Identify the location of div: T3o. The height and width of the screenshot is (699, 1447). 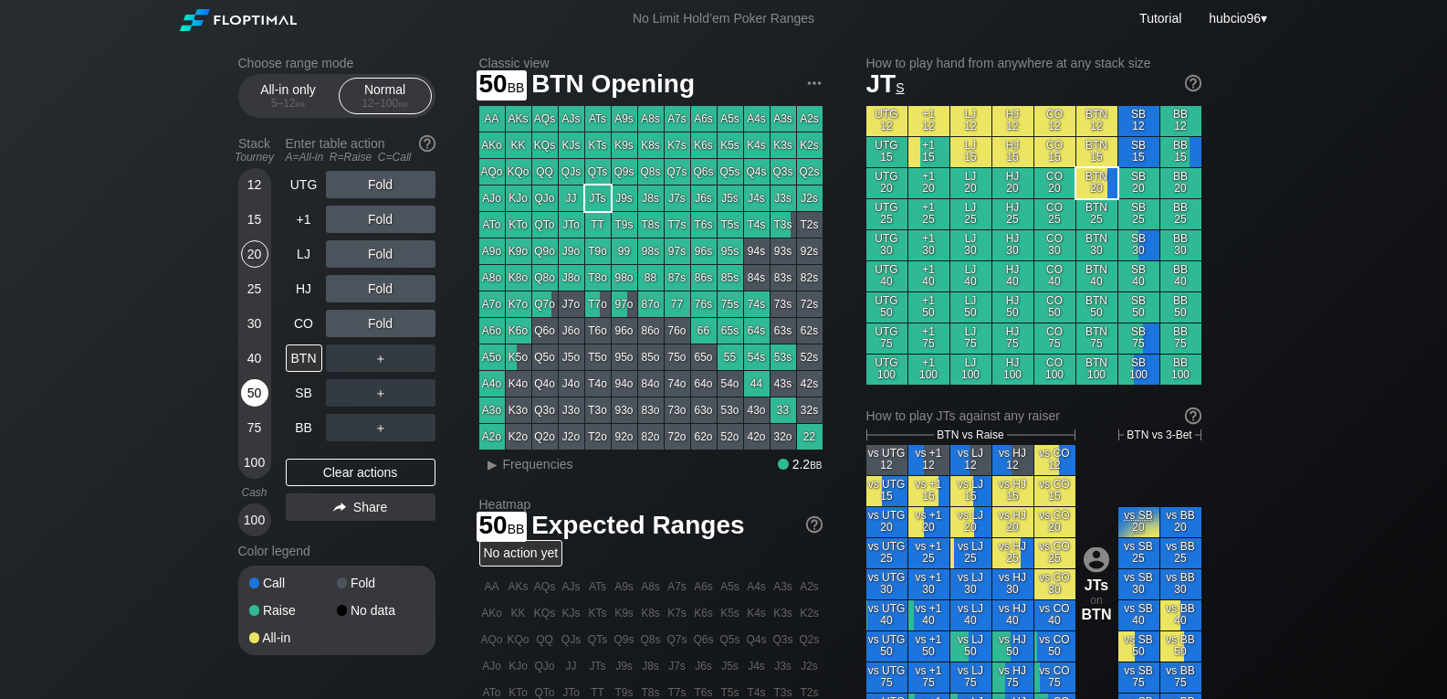
(598, 410).